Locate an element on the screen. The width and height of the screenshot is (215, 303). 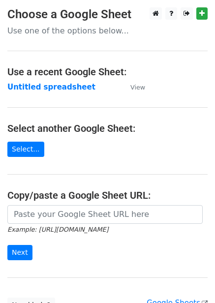
h3: Choose a Google Sheet is located at coordinates (107, 14).